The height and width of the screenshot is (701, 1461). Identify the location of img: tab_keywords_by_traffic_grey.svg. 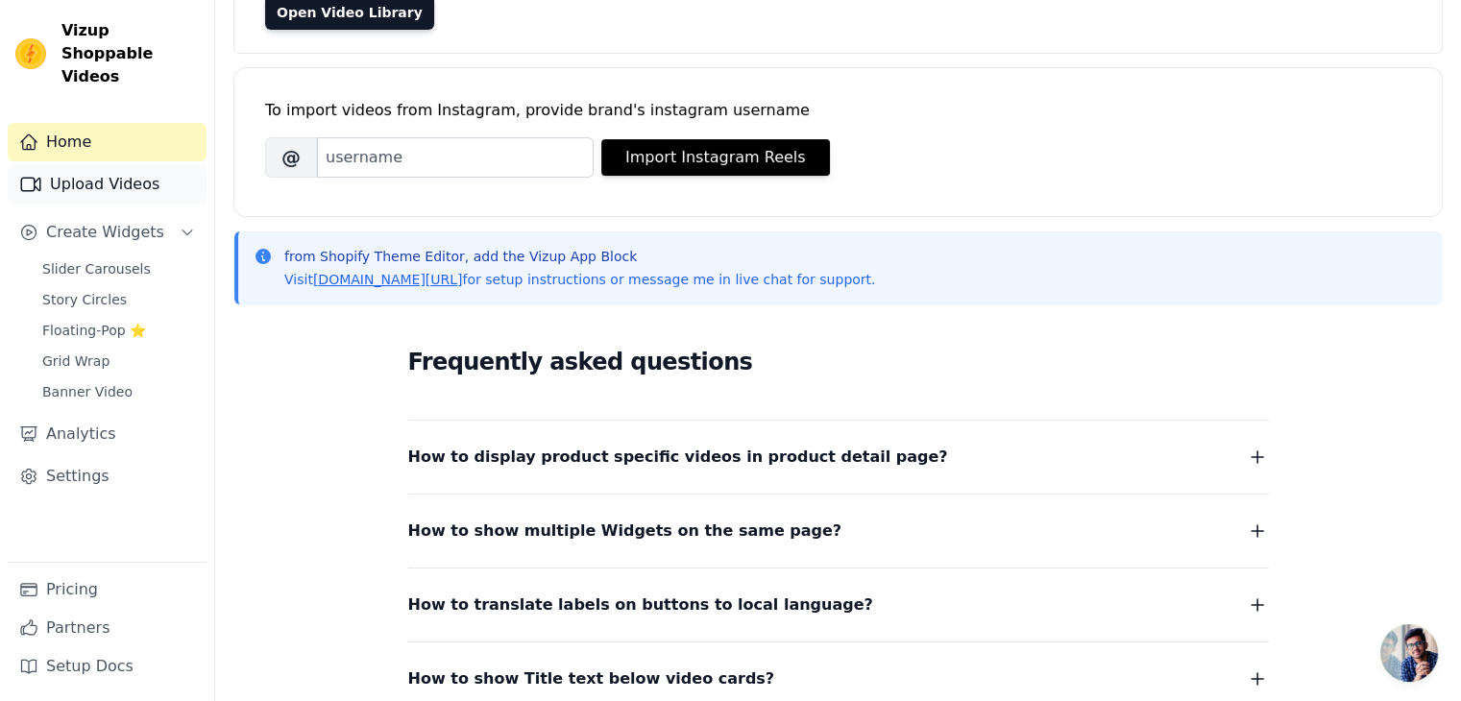
(199, 119).